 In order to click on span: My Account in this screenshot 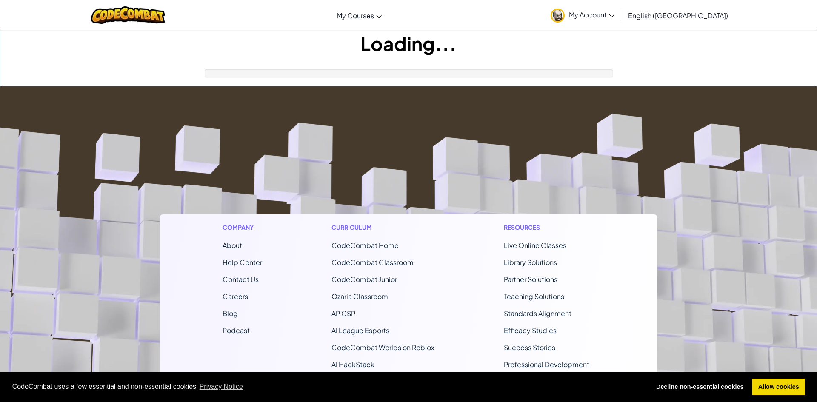, I will do `click(591, 14)`.